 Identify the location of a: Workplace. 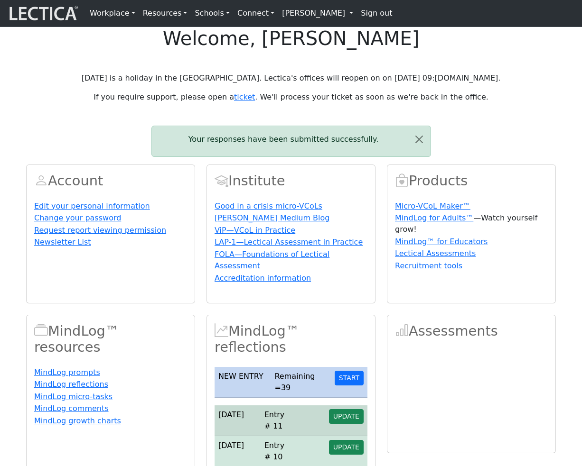
(112, 13).